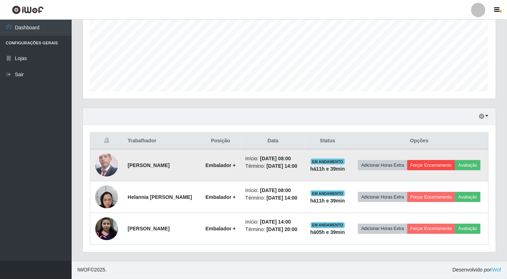 This screenshot has width=507, height=279. I want to click on th: Trabalhador, so click(162, 141).